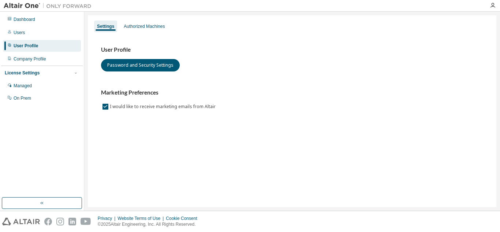 Image resolution: width=500 pixels, height=232 pixels. Describe the element at coordinates (19, 33) in the screenshot. I see `div: Users` at that location.